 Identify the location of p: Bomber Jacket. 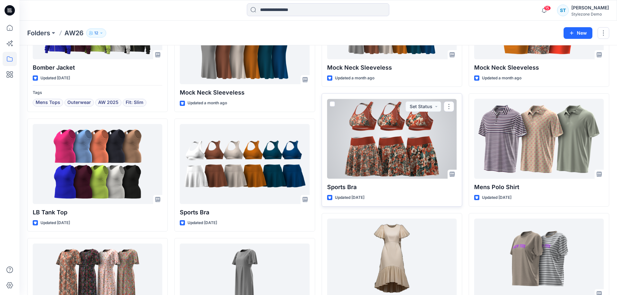
(97, 68).